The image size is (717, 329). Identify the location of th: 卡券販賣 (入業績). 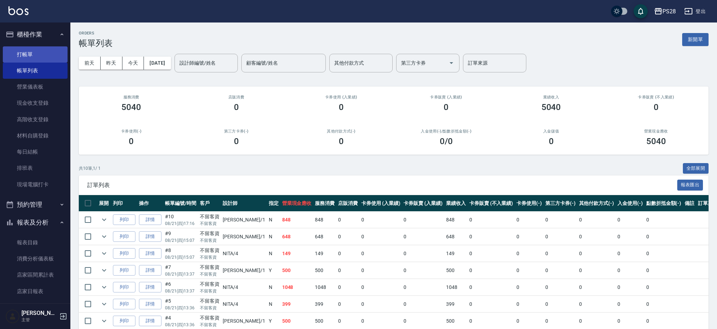
(423, 203).